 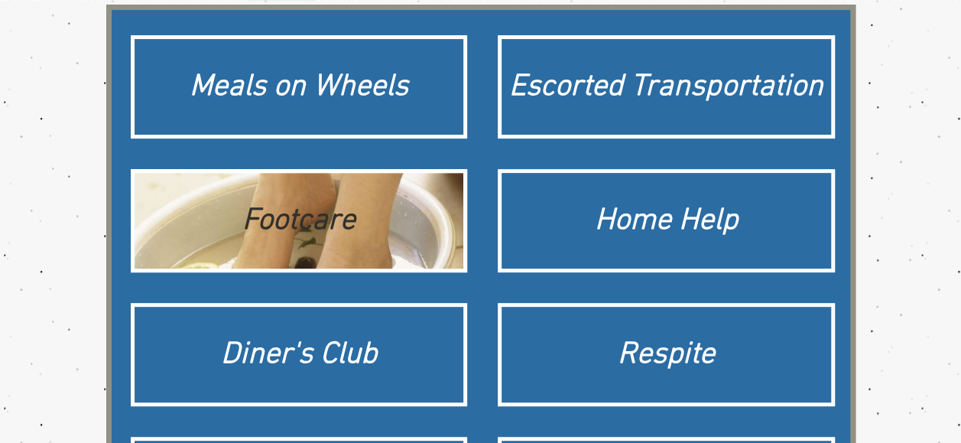 What do you see at coordinates (666, 220) in the screenshot?
I see `a: Home Help` at bounding box center [666, 220].